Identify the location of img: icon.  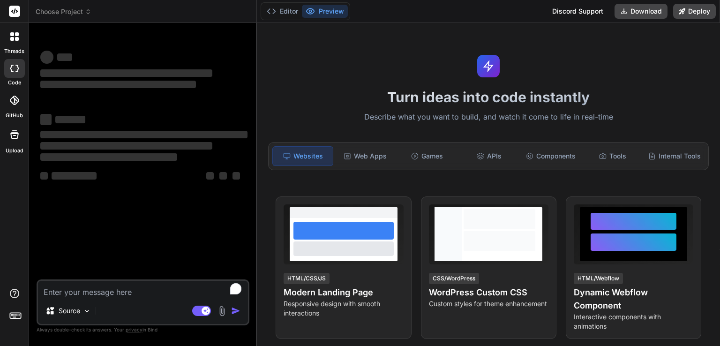
(236, 311).